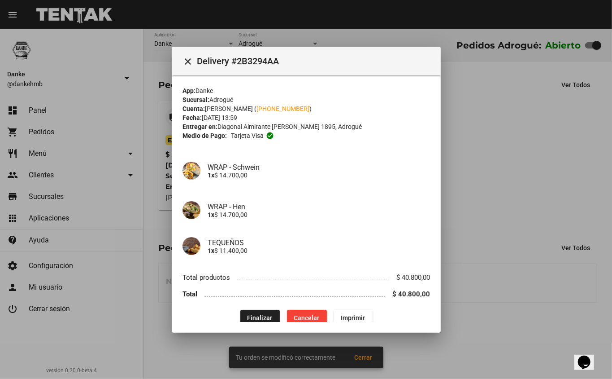 The height and width of the screenshot is (379, 612). What do you see at coordinates (194, 109) in the screenshot?
I see `strong: Cuenta:` at bounding box center [194, 109].